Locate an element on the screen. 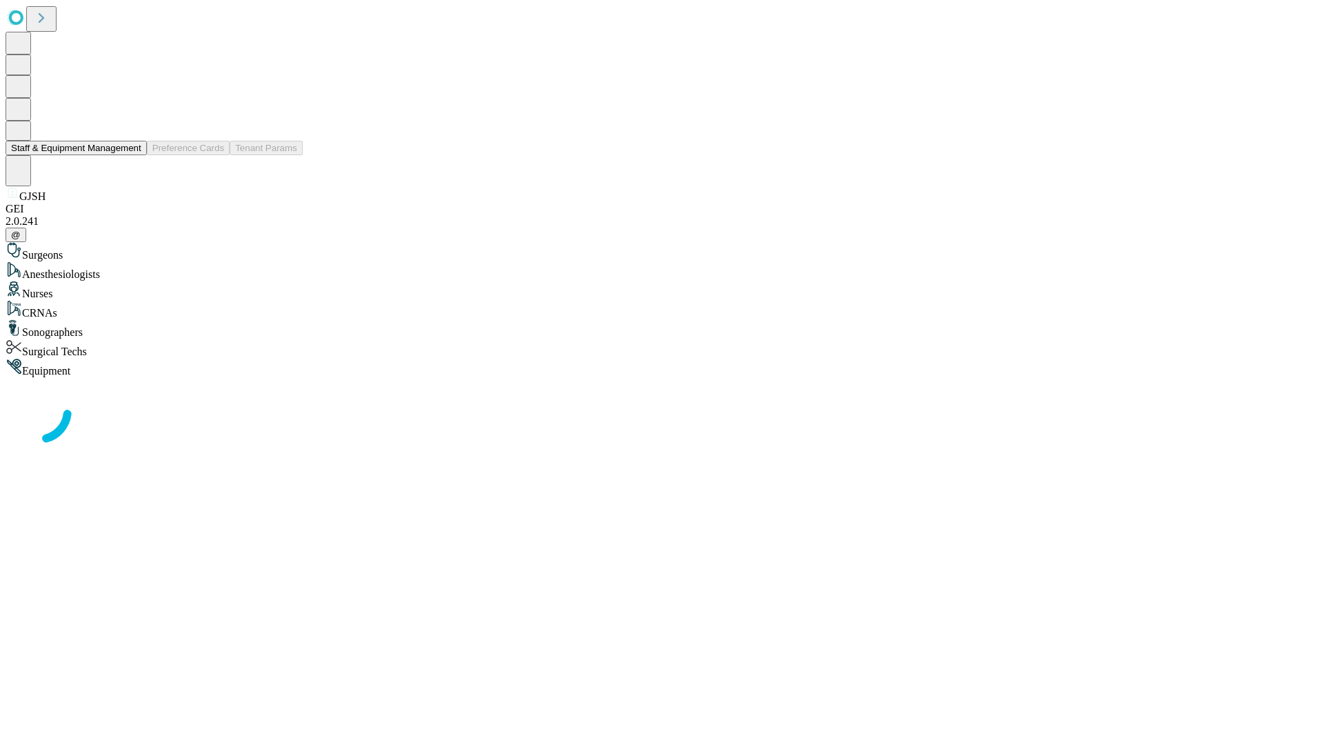  div: Nurses is located at coordinates (662, 290).